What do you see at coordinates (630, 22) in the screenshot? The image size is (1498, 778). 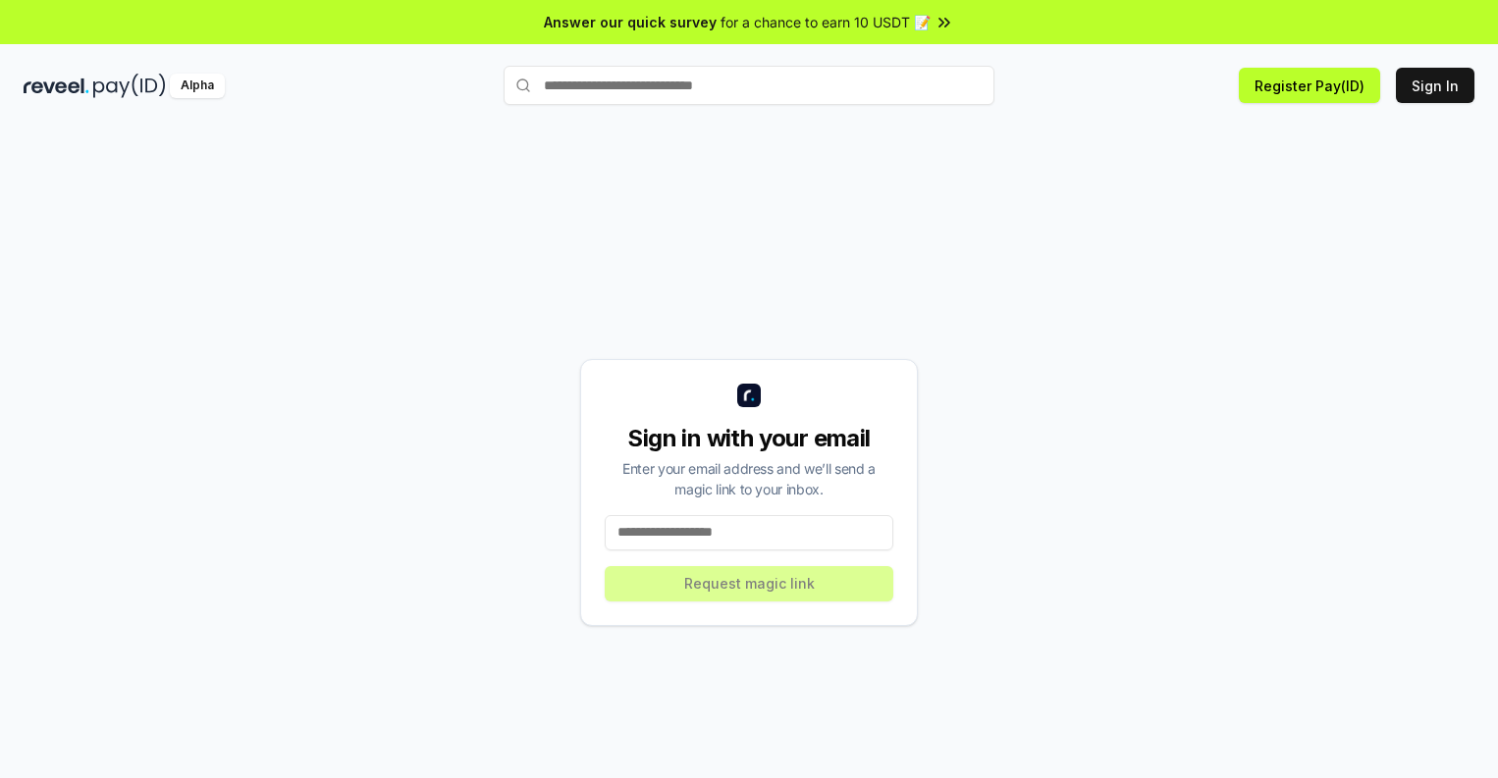 I see `span: Answer our quick survey` at bounding box center [630, 22].